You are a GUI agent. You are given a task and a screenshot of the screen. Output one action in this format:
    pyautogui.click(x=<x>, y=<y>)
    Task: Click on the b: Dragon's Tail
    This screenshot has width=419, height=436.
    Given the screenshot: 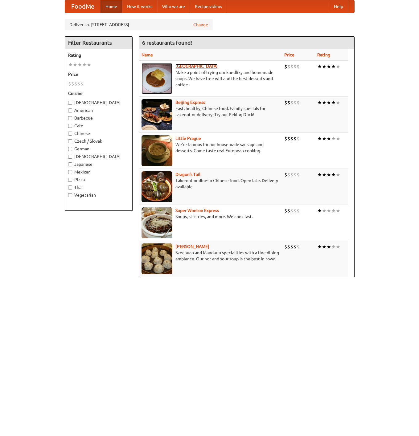 What is the action you would take?
    pyautogui.click(x=188, y=174)
    